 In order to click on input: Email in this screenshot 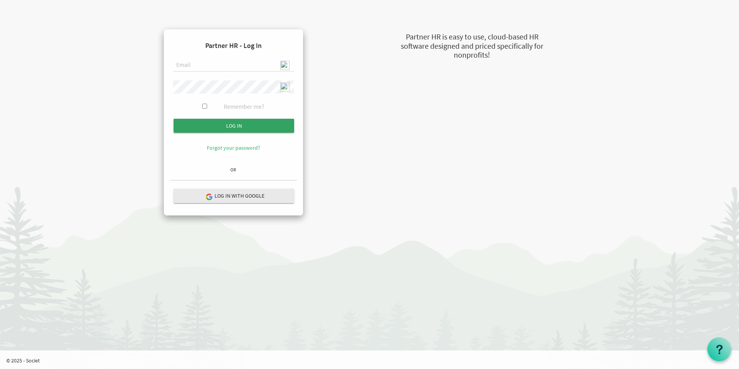, I will do `click(233, 65)`.